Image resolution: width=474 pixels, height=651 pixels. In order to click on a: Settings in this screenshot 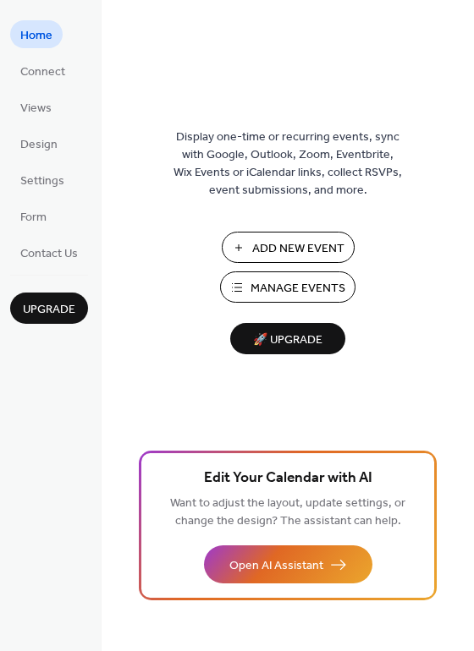, I will do `click(42, 179)`.